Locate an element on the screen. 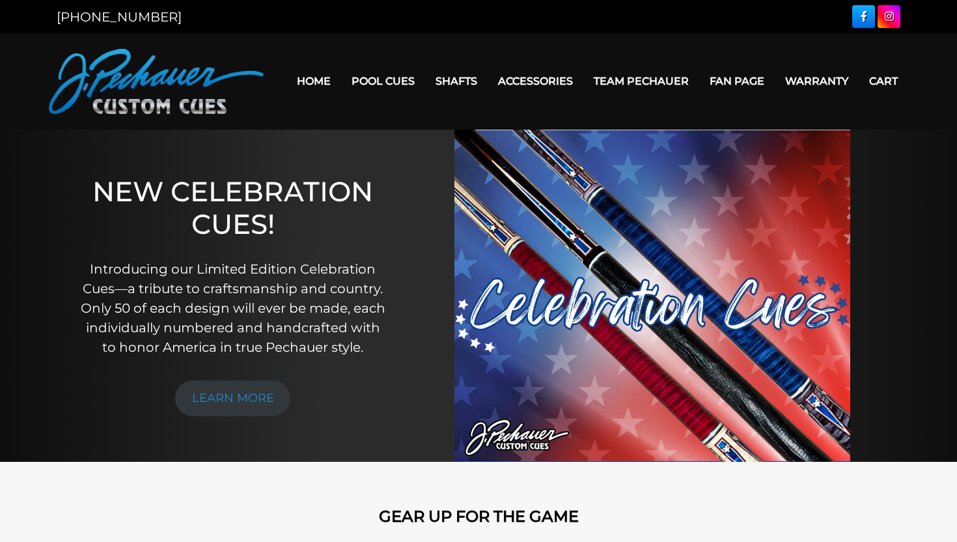  a: Fan Page is located at coordinates (737, 81).